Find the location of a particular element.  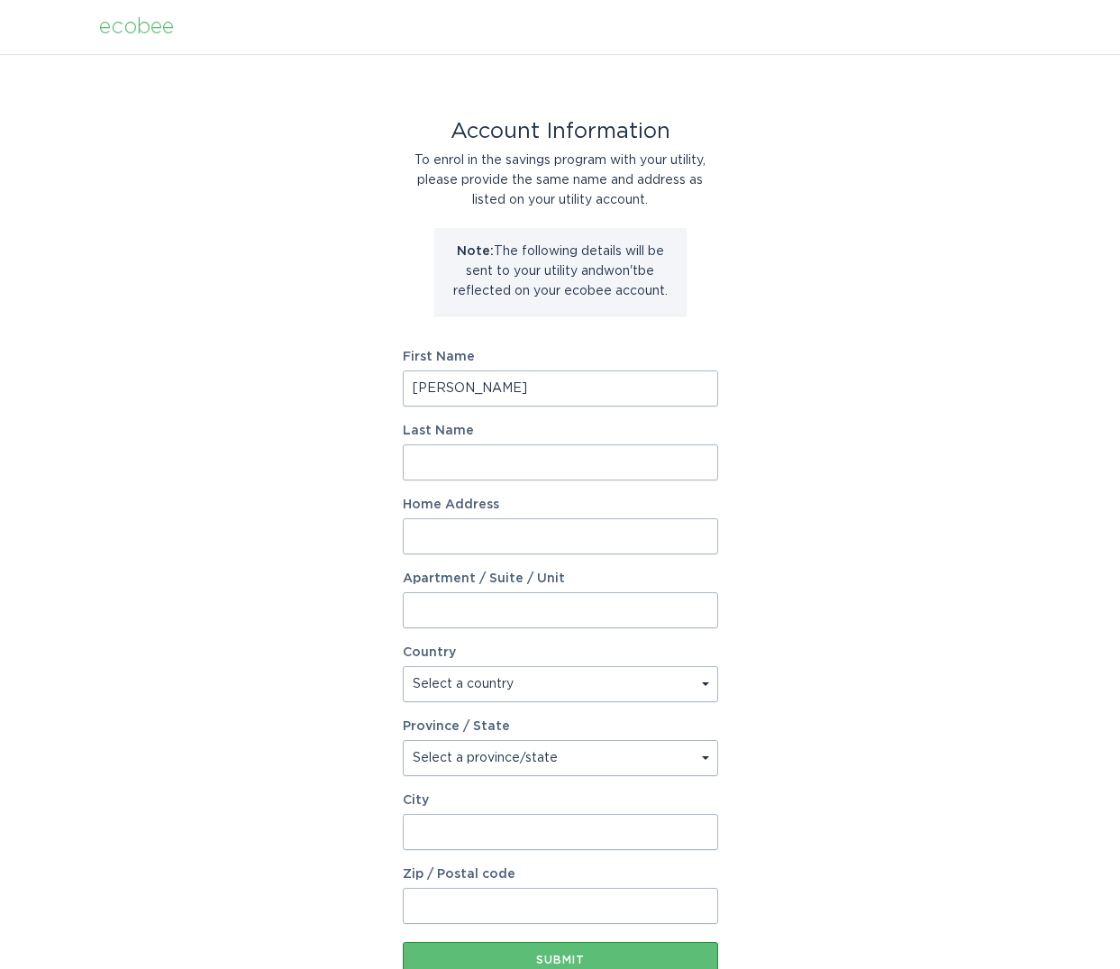

div: To enrol in the savings program with your utility, please provide the same name and address as li... is located at coordinates (561, 180).